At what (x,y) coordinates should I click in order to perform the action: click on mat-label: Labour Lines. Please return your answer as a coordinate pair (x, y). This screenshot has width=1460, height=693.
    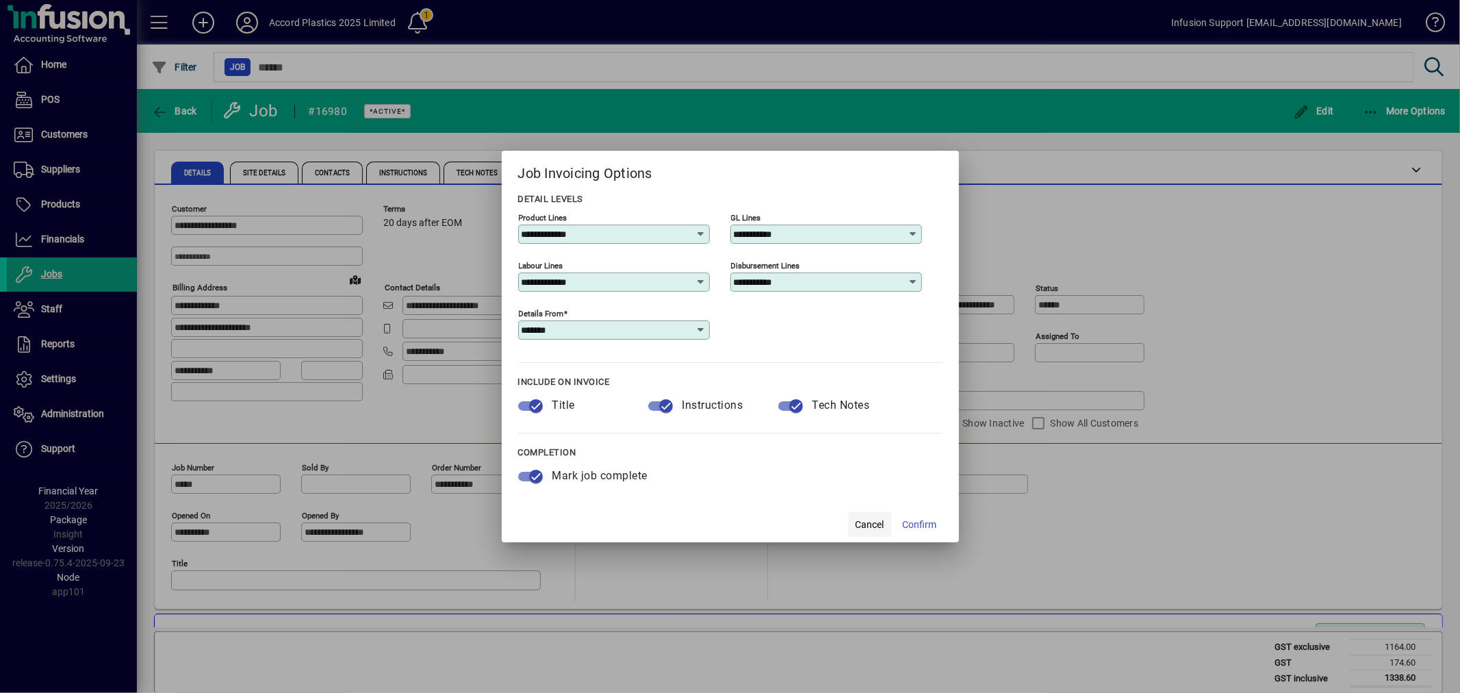
    Looking at the image, I should click on (541, 266).